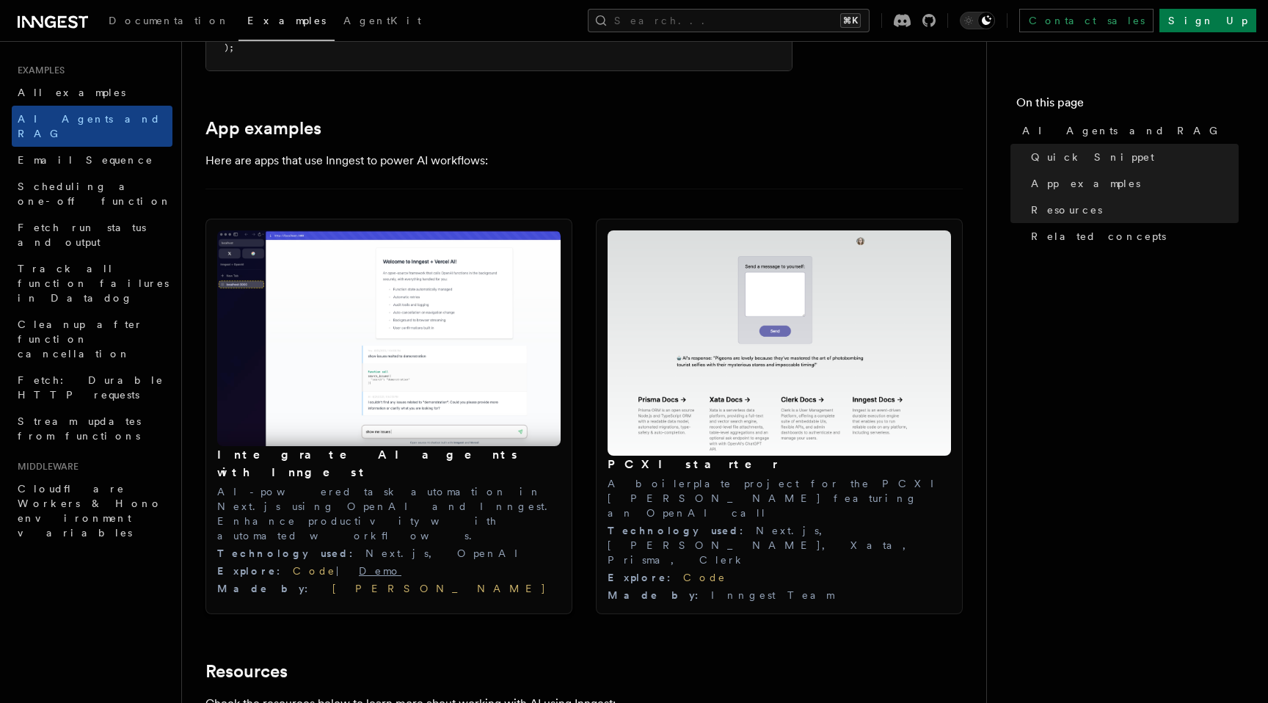 The height and width of the screenshot is (703, 1268). Describe the element at coordinates (380, 571) in the screenshot. I see `a: Demo` at that location.